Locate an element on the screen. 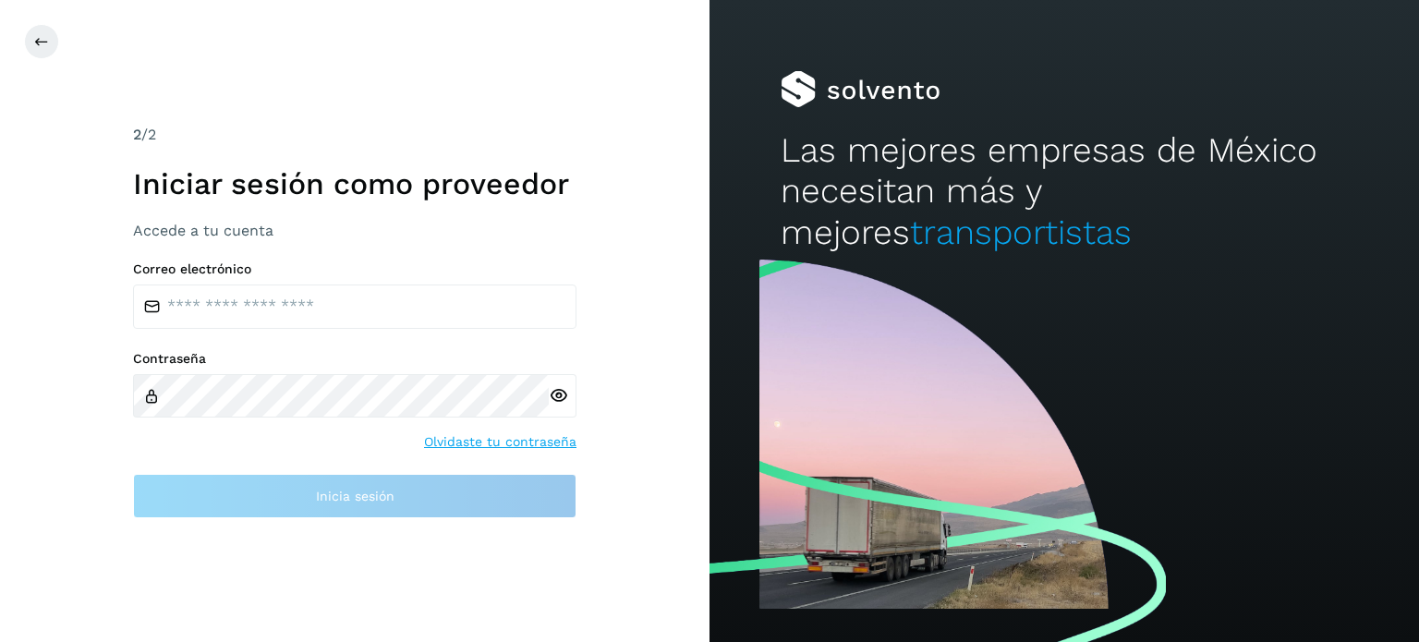  label: Correo electrónico is located at coordinates (355, 269).